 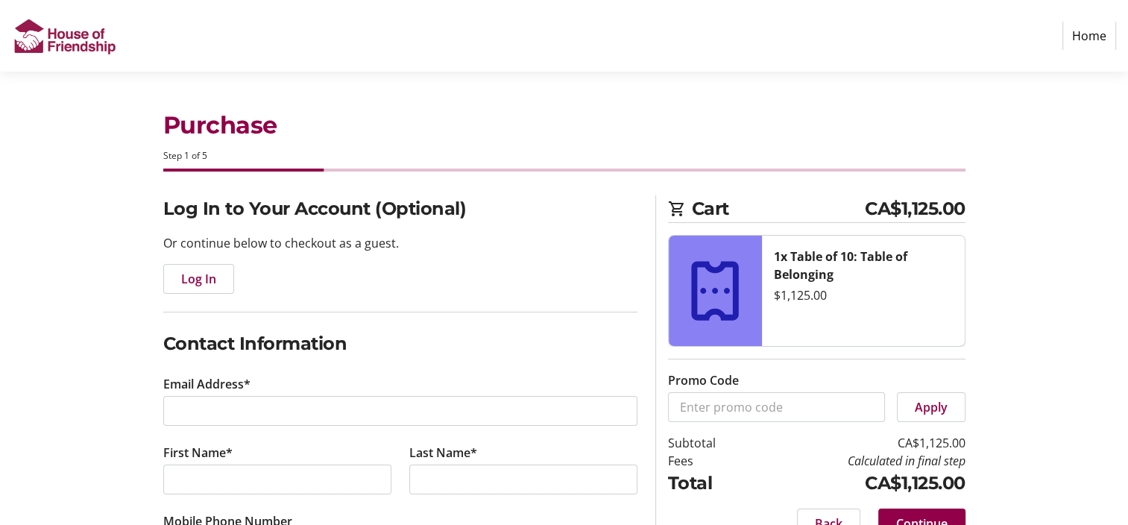 What do you see at coordinates (914, 209) in the screenshot?
I see `span: CA$1,125.00` at bounding box center [914, 209].